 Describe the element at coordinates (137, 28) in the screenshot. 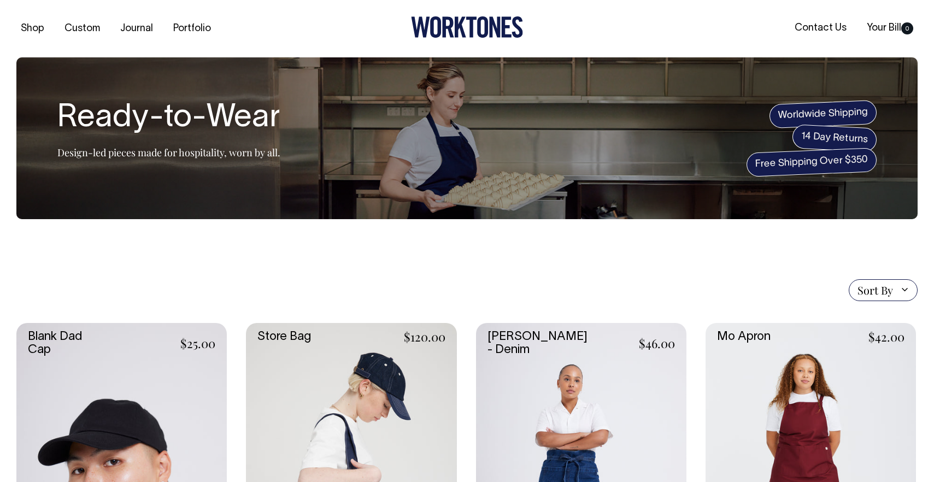

I see `a: Journal` at that location.